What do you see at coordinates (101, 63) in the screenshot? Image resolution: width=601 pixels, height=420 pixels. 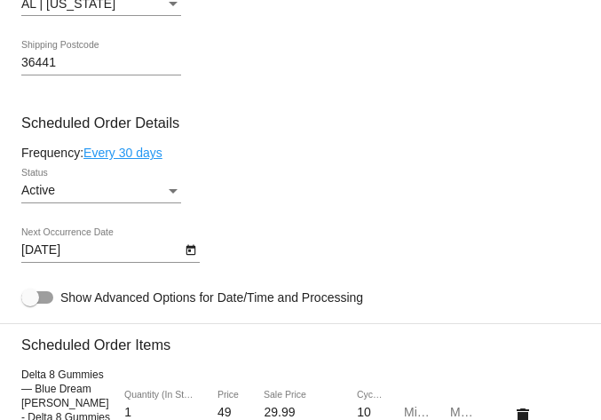 I see `input: Shipping Postcode` at bounding box center [101, 63].